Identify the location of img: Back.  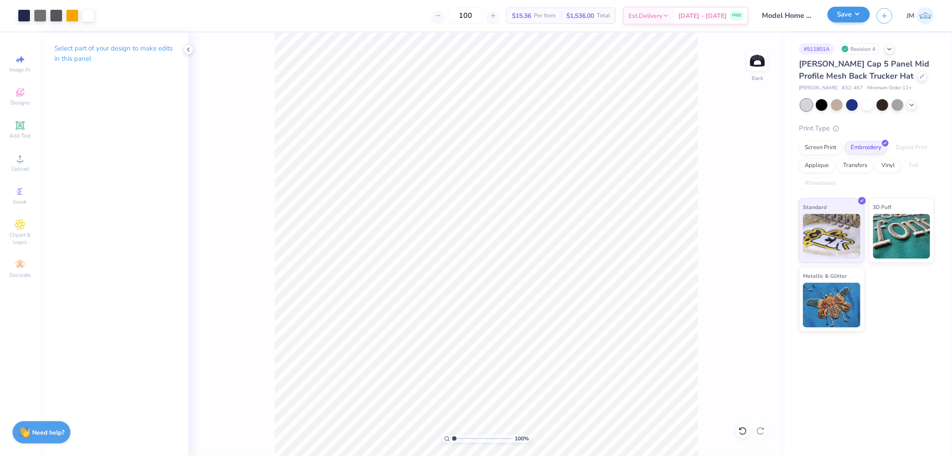
(757, 61).